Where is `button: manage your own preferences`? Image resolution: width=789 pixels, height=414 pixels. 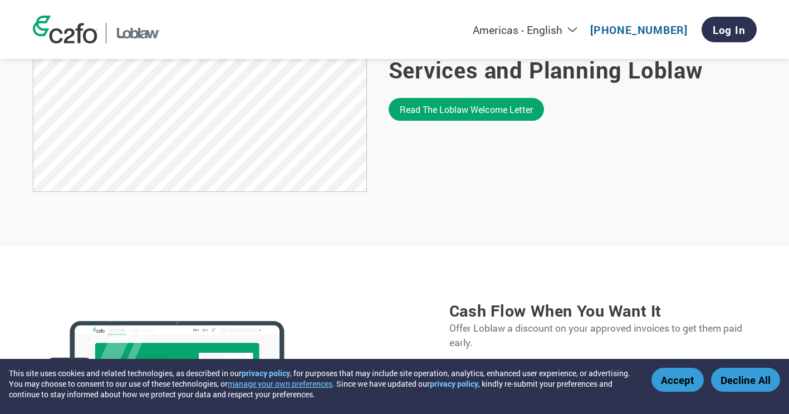 button: manage your own preferences is located at coordinates (280, 384).